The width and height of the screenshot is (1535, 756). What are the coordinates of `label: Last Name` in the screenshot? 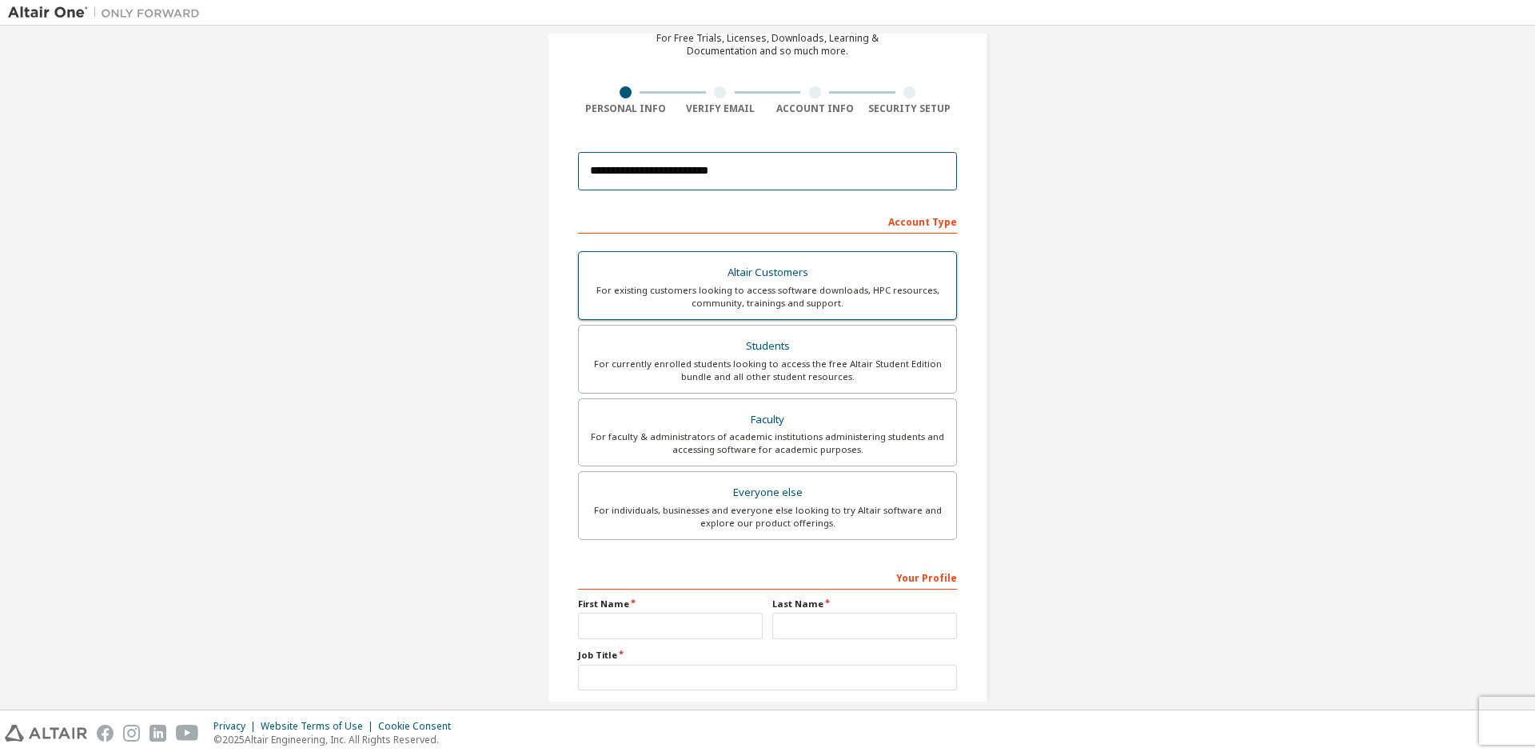 It's located at (865, 604).